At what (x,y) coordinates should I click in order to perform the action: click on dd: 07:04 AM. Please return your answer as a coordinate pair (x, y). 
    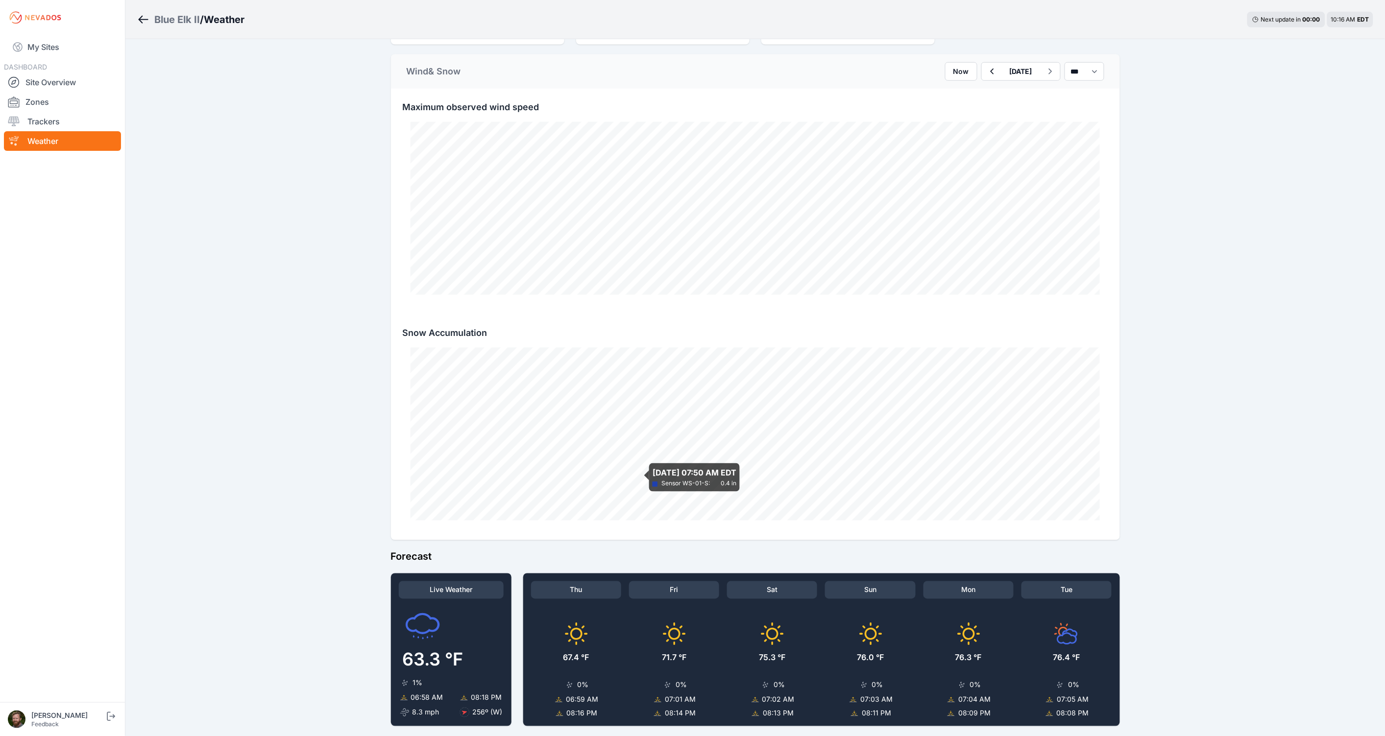
    Looking at the image, I should click on (974, 700).